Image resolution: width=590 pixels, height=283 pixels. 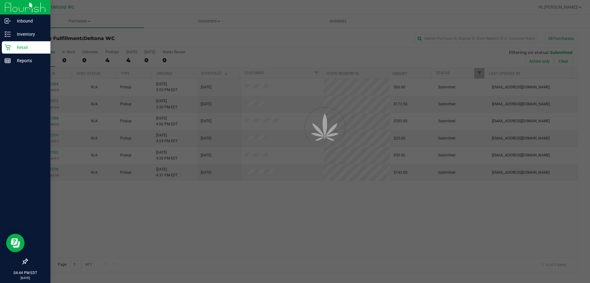 I want to click on inline-svg: Inbound, so click(x=8, y=21).